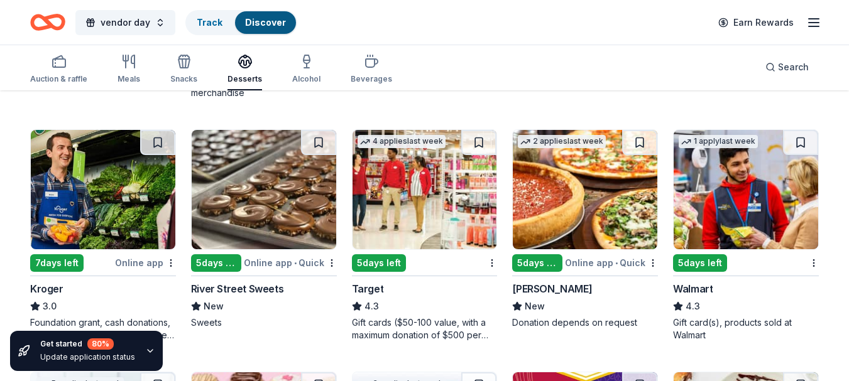 The height and width of the screenshot is (381, 849). What do you see at coordinates (562, 141) in the screenshot?
I see `div: 2 applies last week` at bounding box center [562, 141].